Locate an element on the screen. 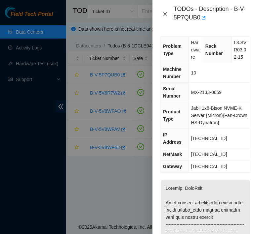  span: L3.SVR03.02-15 is located at coordinates (240, 50).